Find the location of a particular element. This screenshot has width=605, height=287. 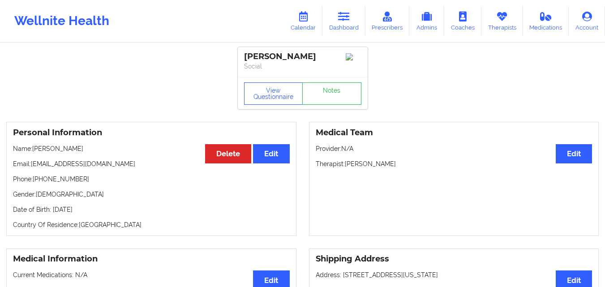

a: Medications is located at coordinates (546, 21).